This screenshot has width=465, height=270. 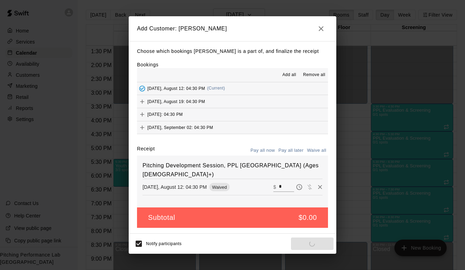 What do you see at coordinates (262, 150) in the screenshot?
I see `button: Pay all now` at bounding box center [262, 150].